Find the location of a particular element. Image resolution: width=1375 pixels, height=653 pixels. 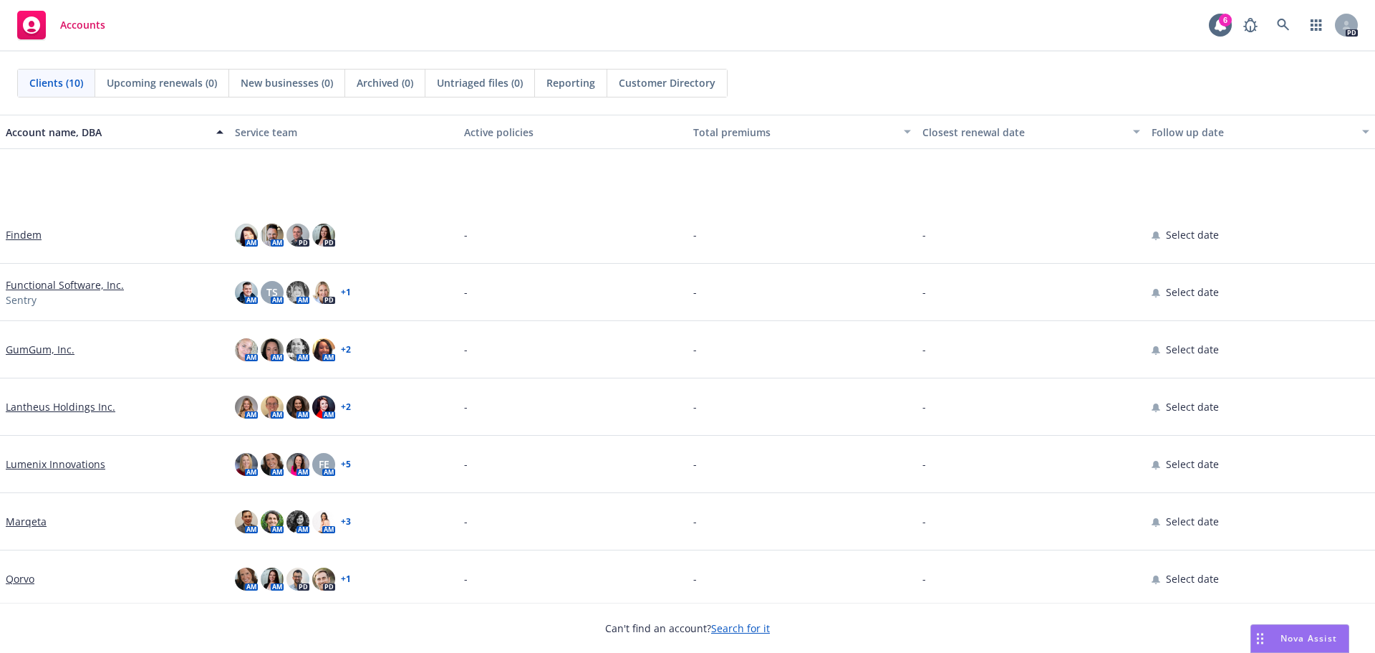

a: + 3 is located at coordinates (346, 522).